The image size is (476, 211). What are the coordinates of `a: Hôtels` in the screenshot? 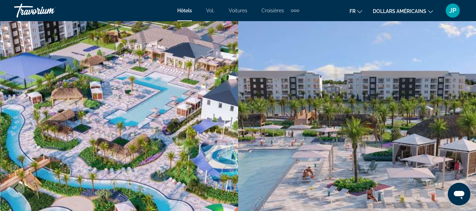 It's located at (185, 11).